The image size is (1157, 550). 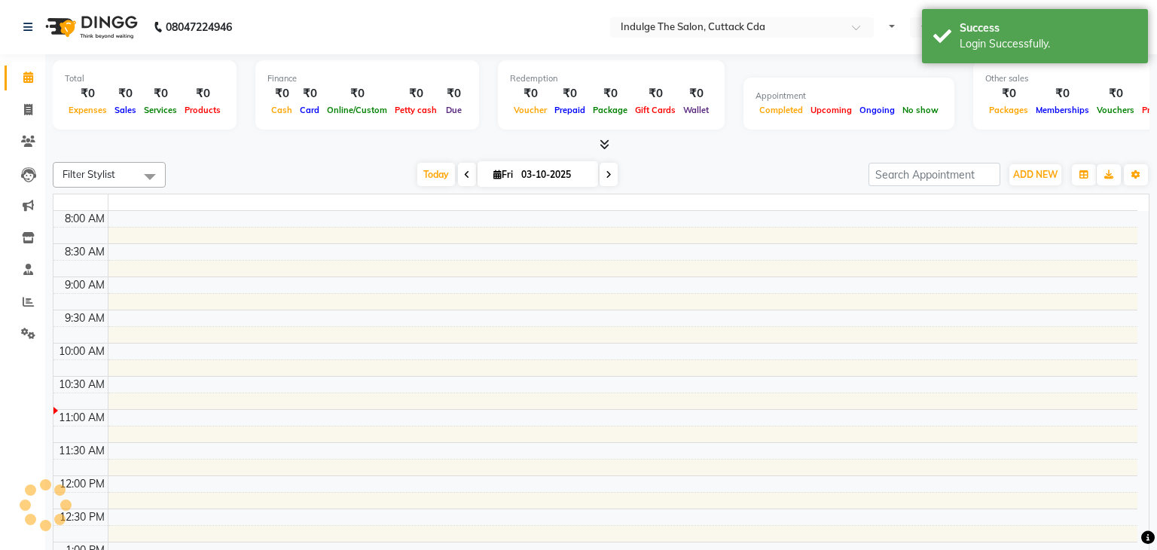 I want to click on span: Petty cash, so click(x=416, y=110).